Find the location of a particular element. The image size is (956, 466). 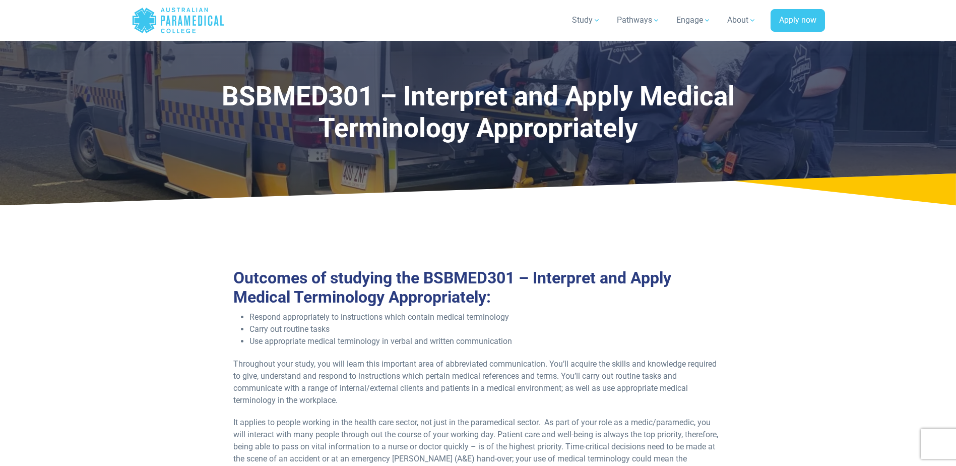

p: Throughout your study, you will learn this important area of abbreviated communication. You’ll ac... is located at coordinates (478, 382).